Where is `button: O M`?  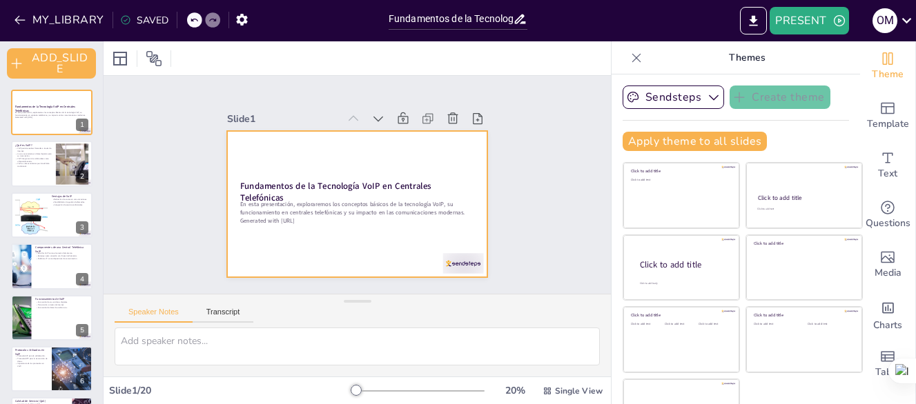 button: O M is located at coordinates (885, 21).